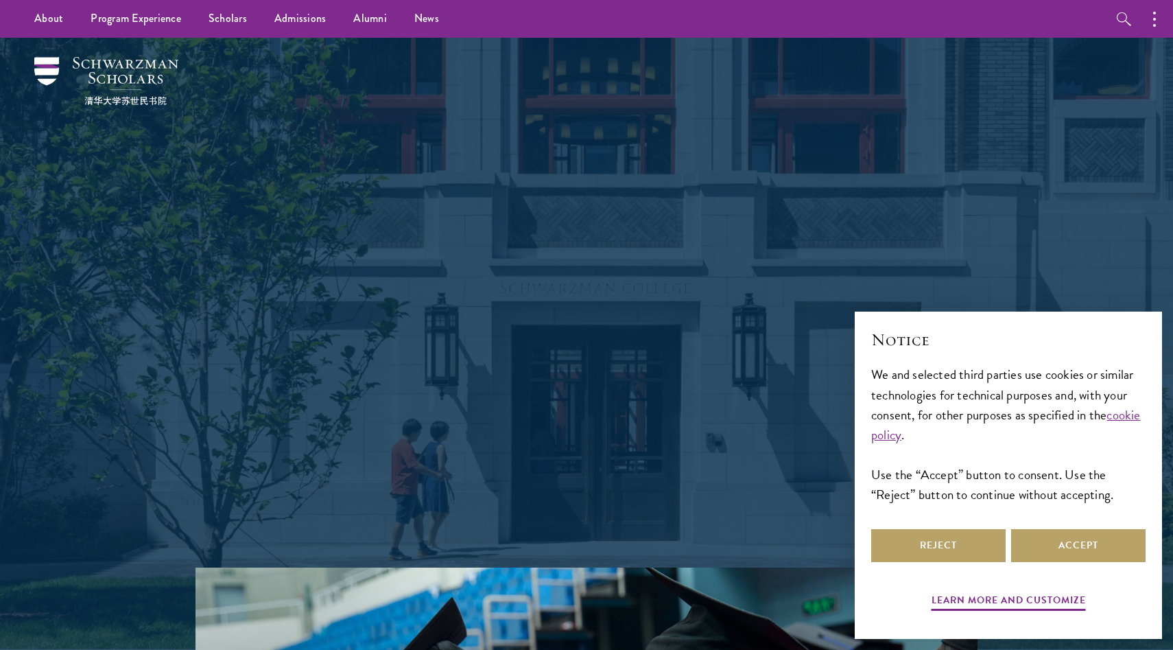 The image size is (1173, 650). Describe the element at coordinates (1009, 434) in the screenshot. I see `div: We and selected third parties use cookies or similar technologies for technical purposes and, wit...` at that location.